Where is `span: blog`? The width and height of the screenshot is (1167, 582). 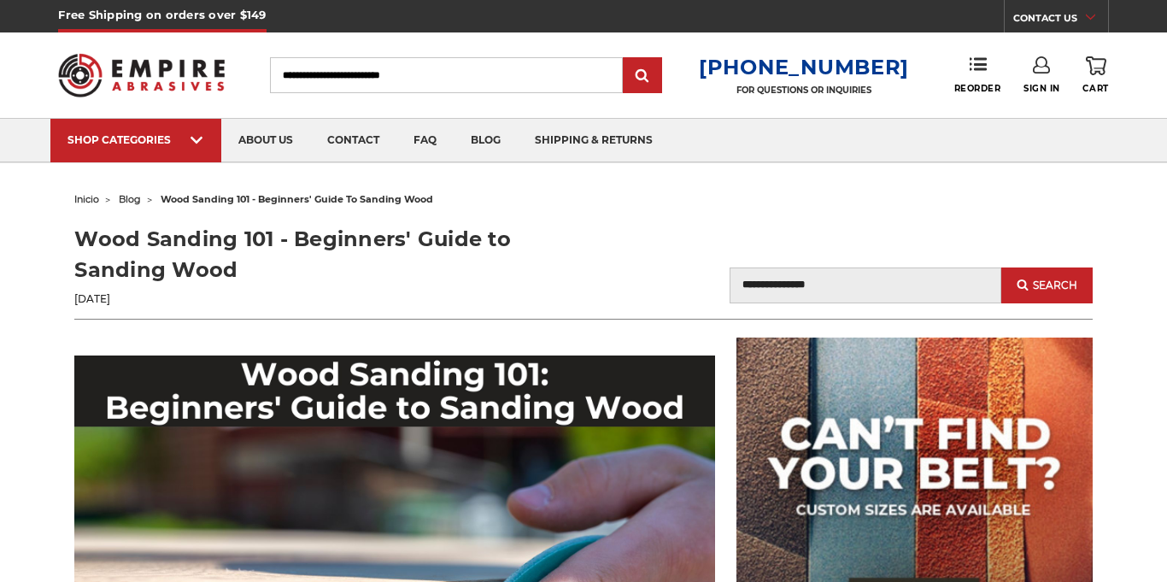 span: blog is located at coordinates (130, 199).